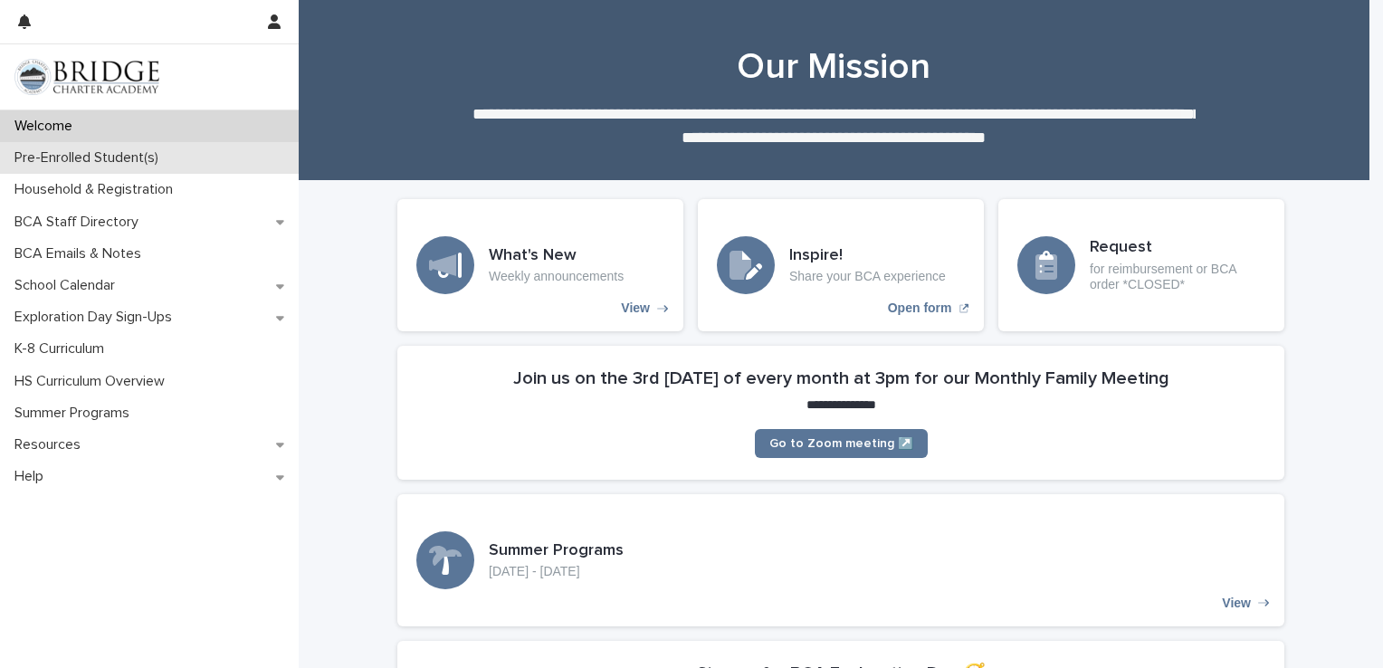 The width and height of the screenshot is (1383, 668). Describe the element at coordinates (80, 222) in the screenshot. I see `p: BCA Staff Directory` at that location.